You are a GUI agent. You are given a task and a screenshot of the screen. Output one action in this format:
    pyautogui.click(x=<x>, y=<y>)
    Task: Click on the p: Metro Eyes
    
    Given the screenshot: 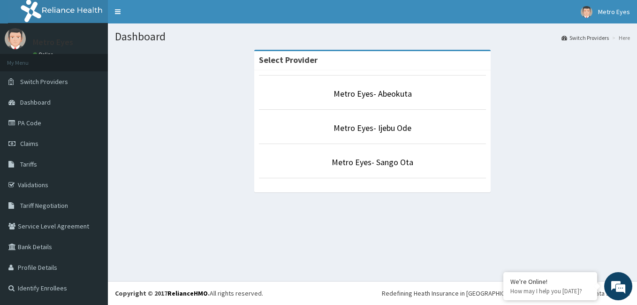 What is the action you would take?
    pyautogui.click(x=53, y=42)
    